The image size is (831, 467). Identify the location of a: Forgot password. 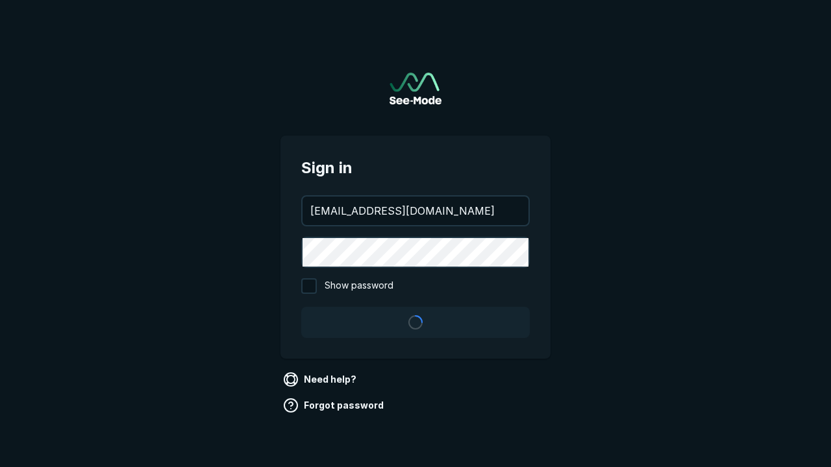
(334, 406).